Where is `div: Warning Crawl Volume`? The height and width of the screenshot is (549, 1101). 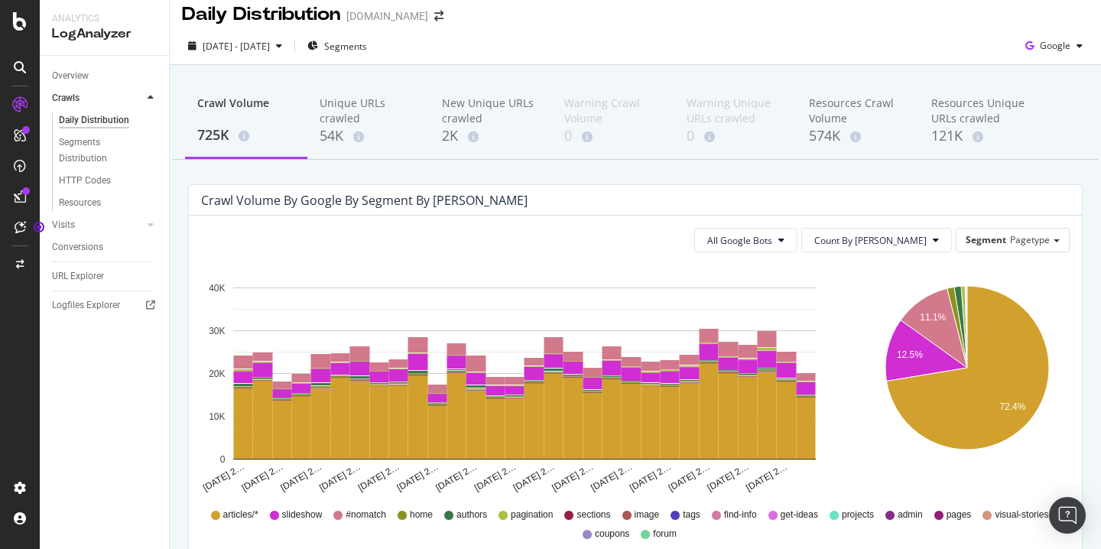 div: Warning Crawl Volume is located at coordinates (613, 111).